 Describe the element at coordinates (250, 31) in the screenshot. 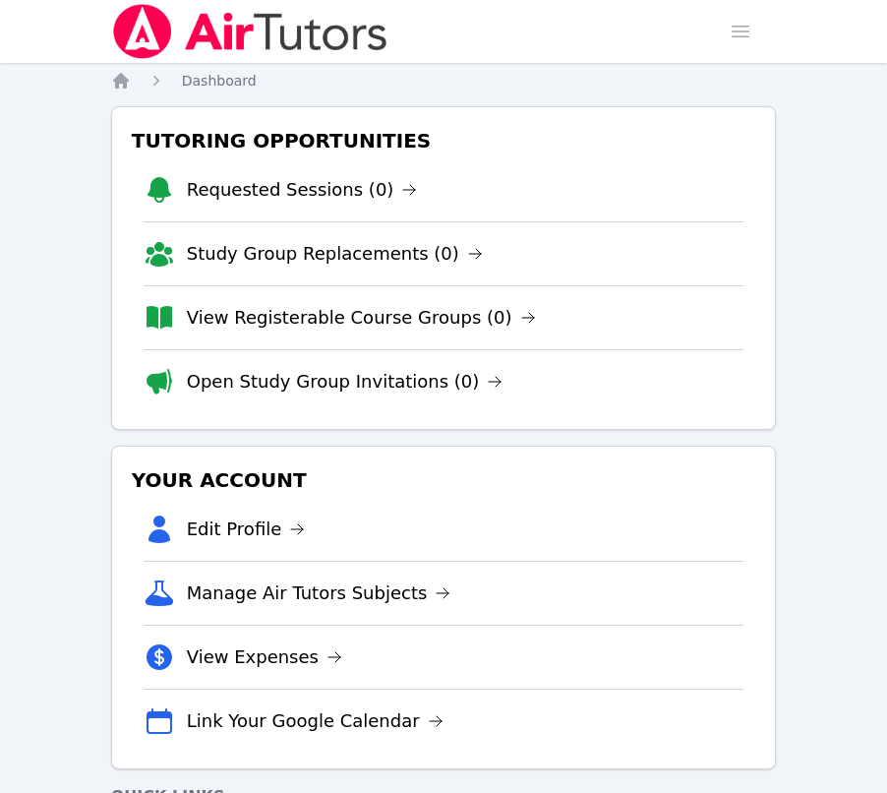

I see `img: Air Tutors` at that location.